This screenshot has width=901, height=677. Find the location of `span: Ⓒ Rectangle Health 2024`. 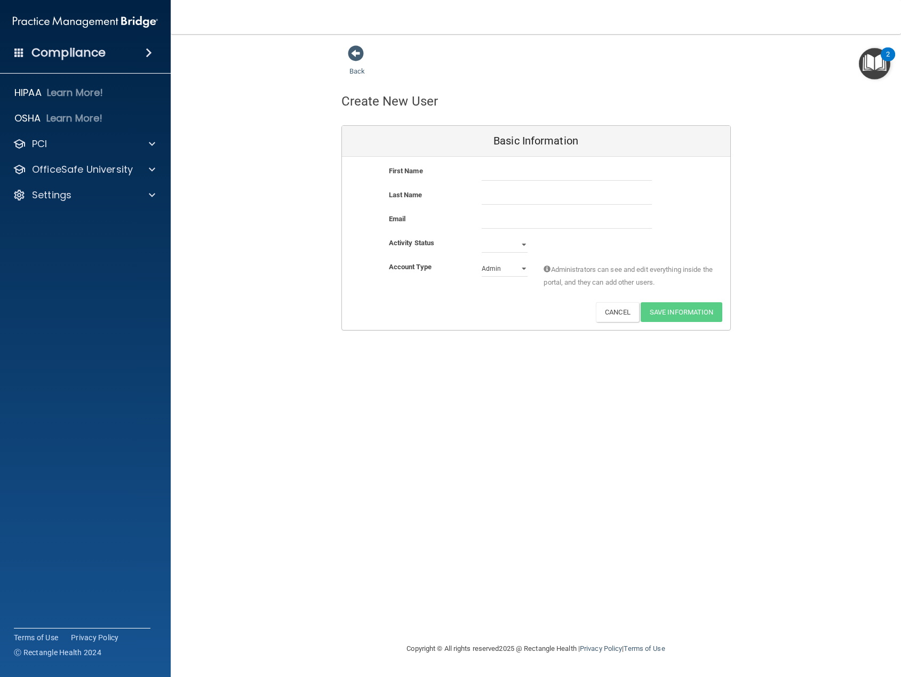

span: Ⓒ Rectangle Health 2024 is located at coordinates (58, 653).